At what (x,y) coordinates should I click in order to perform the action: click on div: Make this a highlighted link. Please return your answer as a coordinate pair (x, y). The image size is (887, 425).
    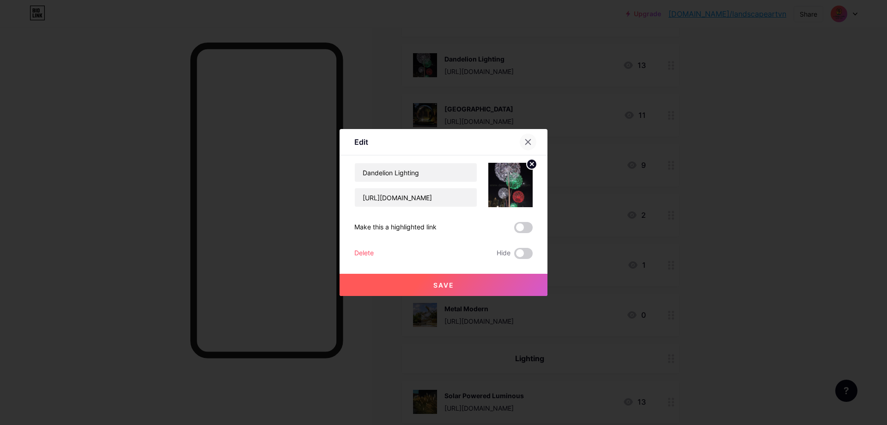
    Looking at the image, I should click on (395, 227).